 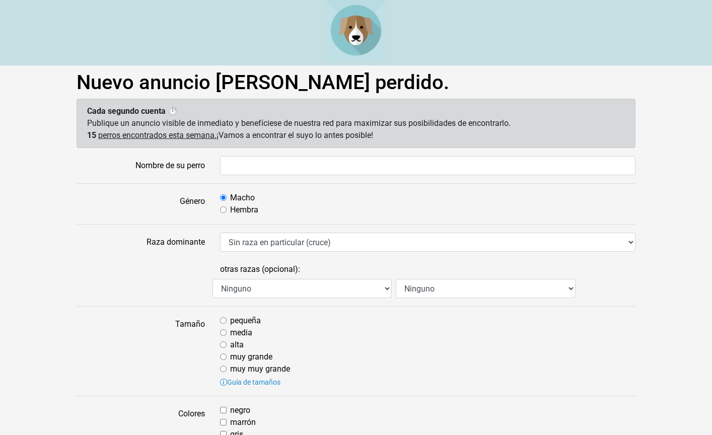 What do you see at coordinates (243, 423) in the screenshot?
I see `label: marrón` at bounding box center [243, 423].